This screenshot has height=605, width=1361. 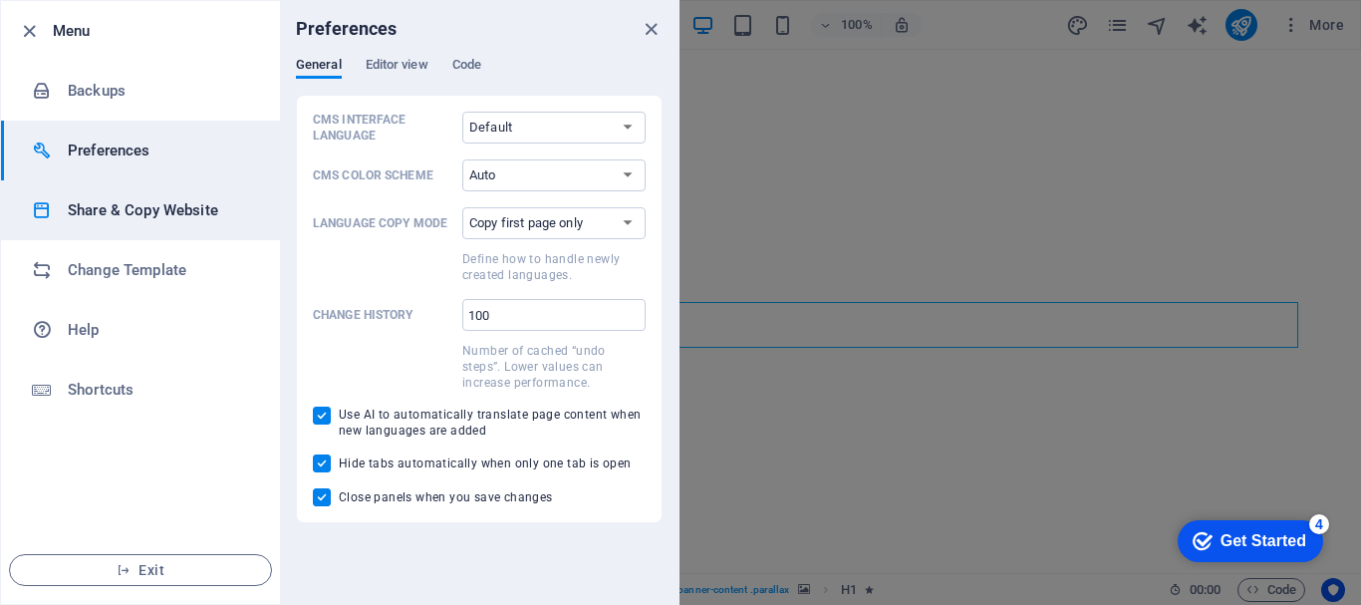 What do you see at coordinates (84, 31) in the screenshot?
I see `div: Get Started 4 items remaining, 20% complete` at bounding box center [84, 31].